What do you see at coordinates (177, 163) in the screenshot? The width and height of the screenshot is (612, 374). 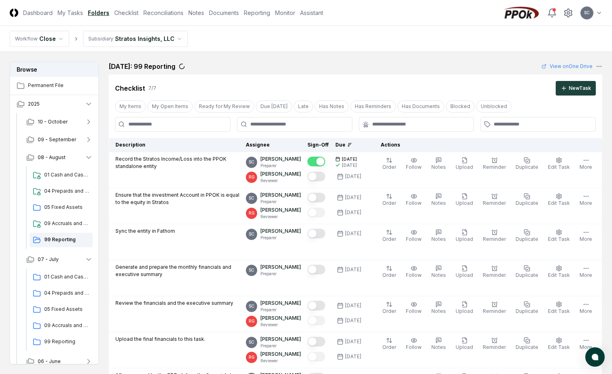 I see `p: Record the Stratos Income/Loss into the PPOK standalone entity` at bounding box center [177, 163].